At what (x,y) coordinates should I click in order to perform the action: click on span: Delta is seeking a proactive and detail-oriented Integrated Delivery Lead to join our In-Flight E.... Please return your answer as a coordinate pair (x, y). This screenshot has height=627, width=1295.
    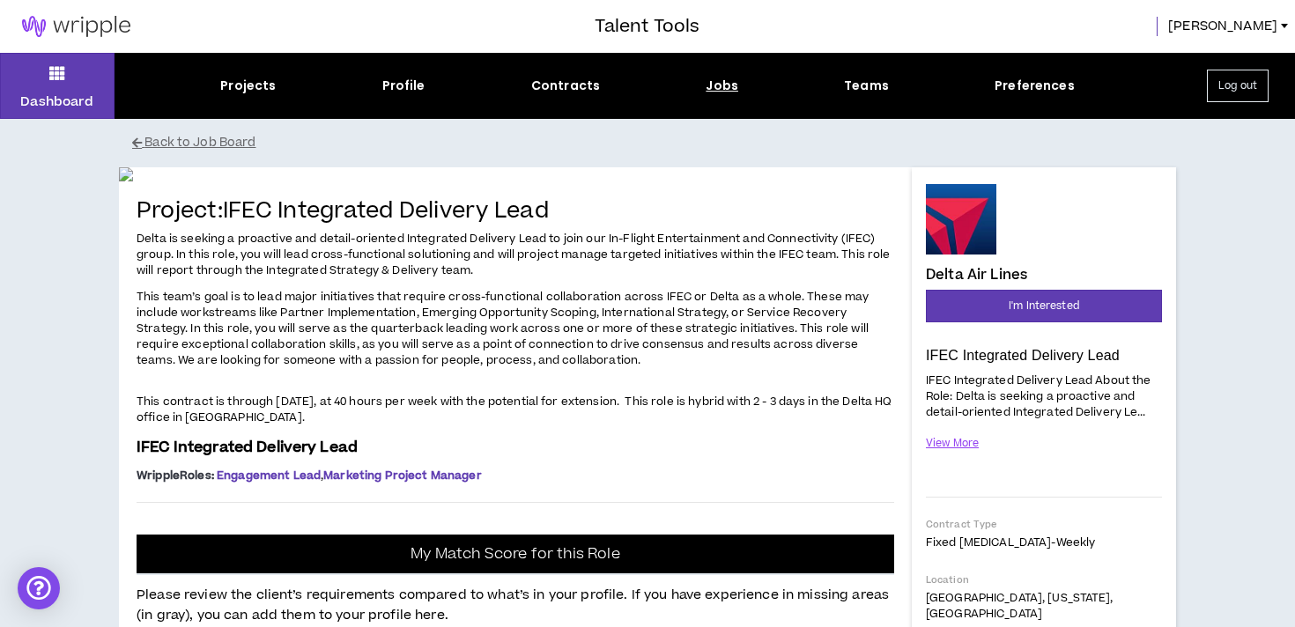
    Looking at the image, I should click on (514, 255).